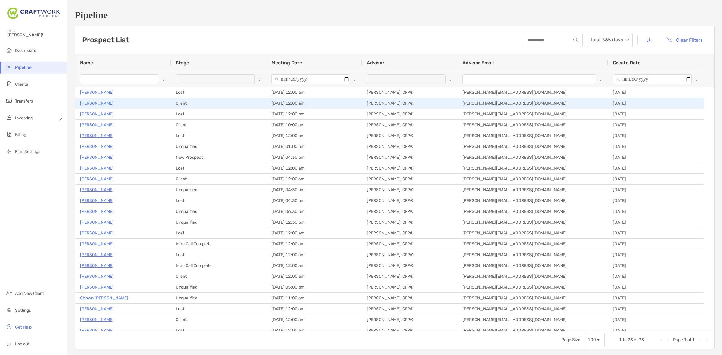  I want to click on input: Create Date Filter Input, so click(652, 79).